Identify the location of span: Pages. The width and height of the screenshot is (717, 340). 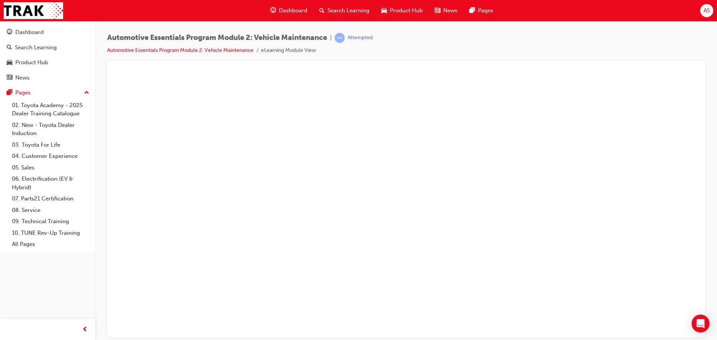
(486, 10).